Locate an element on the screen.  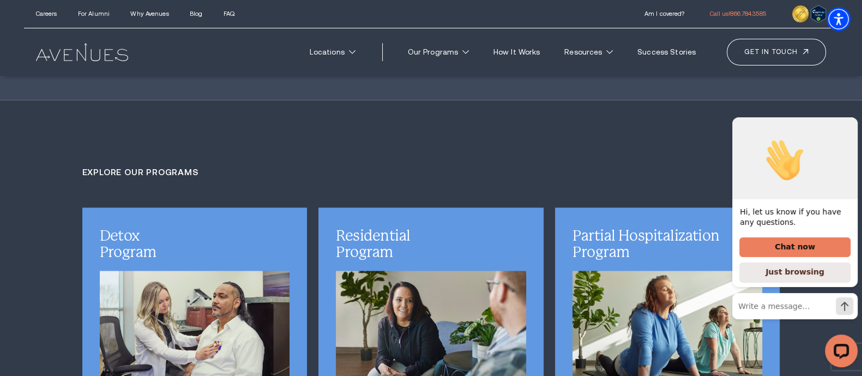
a: Locations is located at coordinates (332, 52).